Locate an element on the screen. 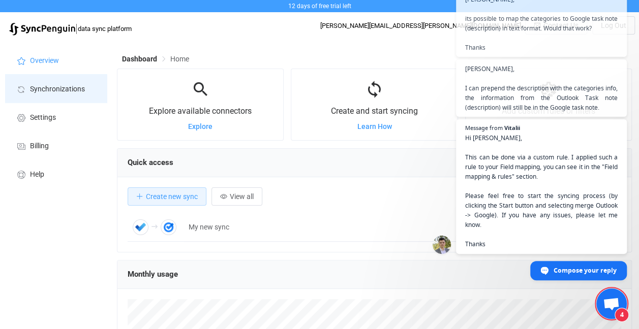 This screenshot has width=639, height=329. span: 4 is located at coordinates (621, 315).